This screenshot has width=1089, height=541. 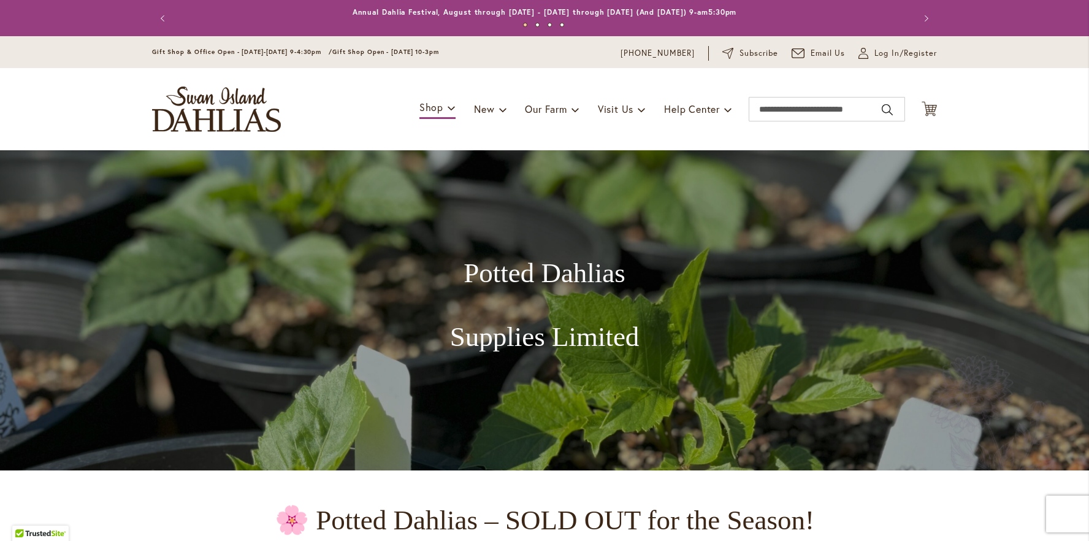 What do you see at coordinates (905, 53) in the screenshot?
I see `span: Log In/Register` at bounding box center [905, 53].